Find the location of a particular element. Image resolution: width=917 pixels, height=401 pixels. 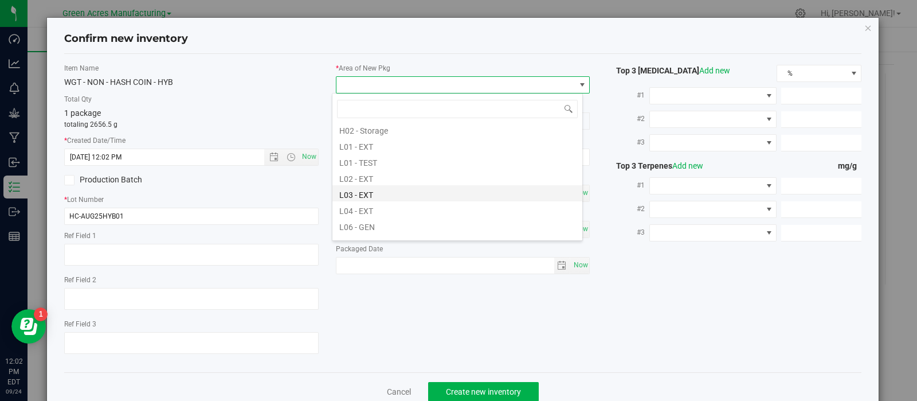

label: Ref Field 3 is located at coordinates (191, 324).